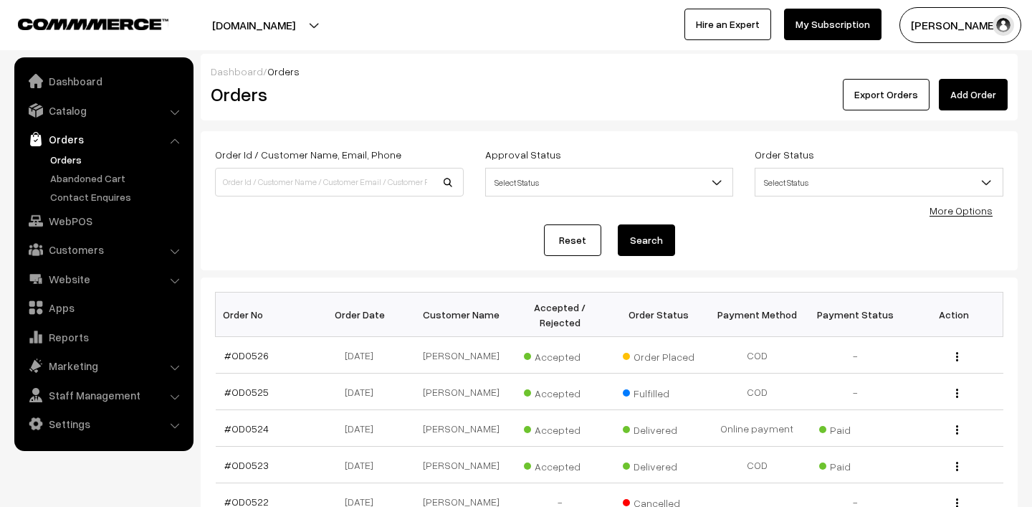  I want to click on th: Order Status, so click(658, 315).